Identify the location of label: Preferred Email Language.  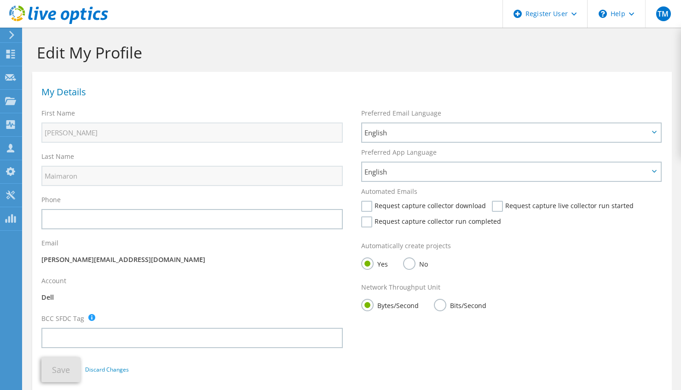
(401, 113).